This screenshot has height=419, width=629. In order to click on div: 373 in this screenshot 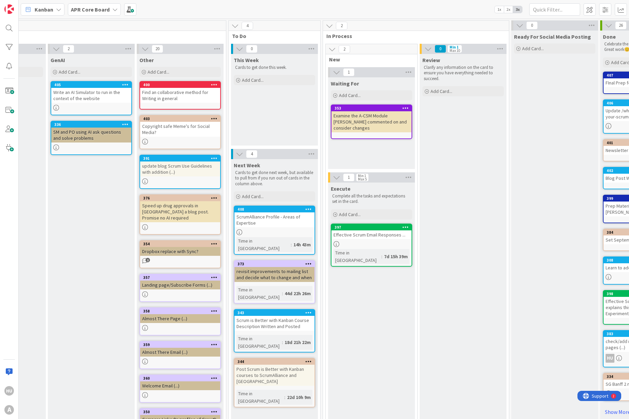, I will do `click(276, 264)`.